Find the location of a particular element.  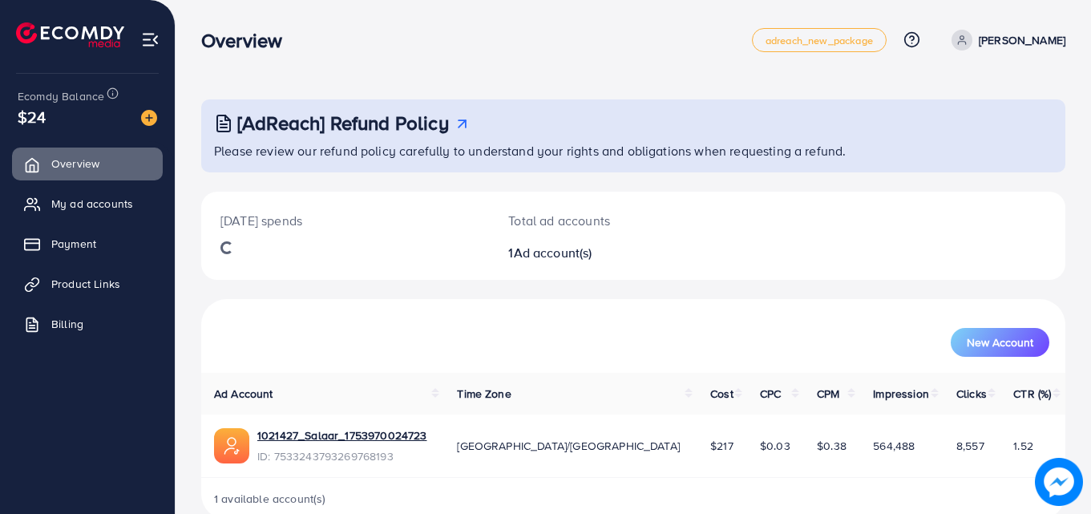

a: My ad accounts is located at coordinates (87, 204).